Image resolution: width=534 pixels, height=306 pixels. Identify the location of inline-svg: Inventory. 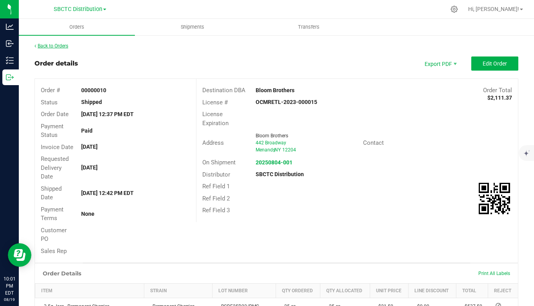
(10, 60).